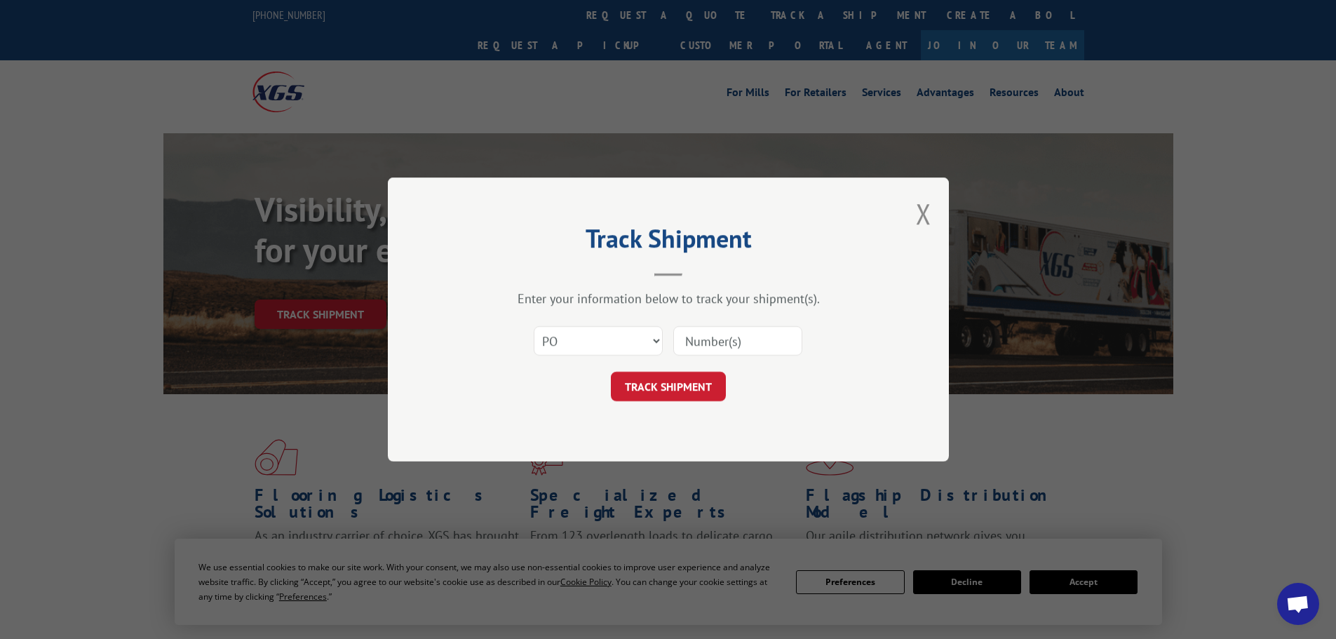 Image resolution: width=1336 pixels, height=639 pixels. What do you see at coordinates (668, 298) in the screenshot?
I see `div: Enter your information below to track your shipment(s).` at bounding box center [668, 298].